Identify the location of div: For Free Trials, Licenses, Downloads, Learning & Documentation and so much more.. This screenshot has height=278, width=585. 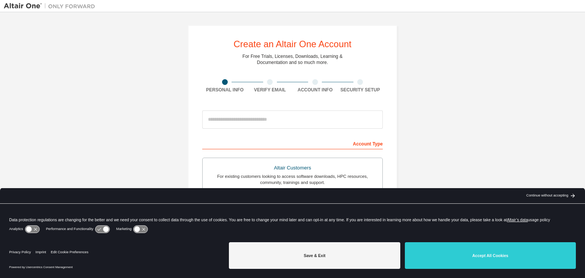
(293, 59).